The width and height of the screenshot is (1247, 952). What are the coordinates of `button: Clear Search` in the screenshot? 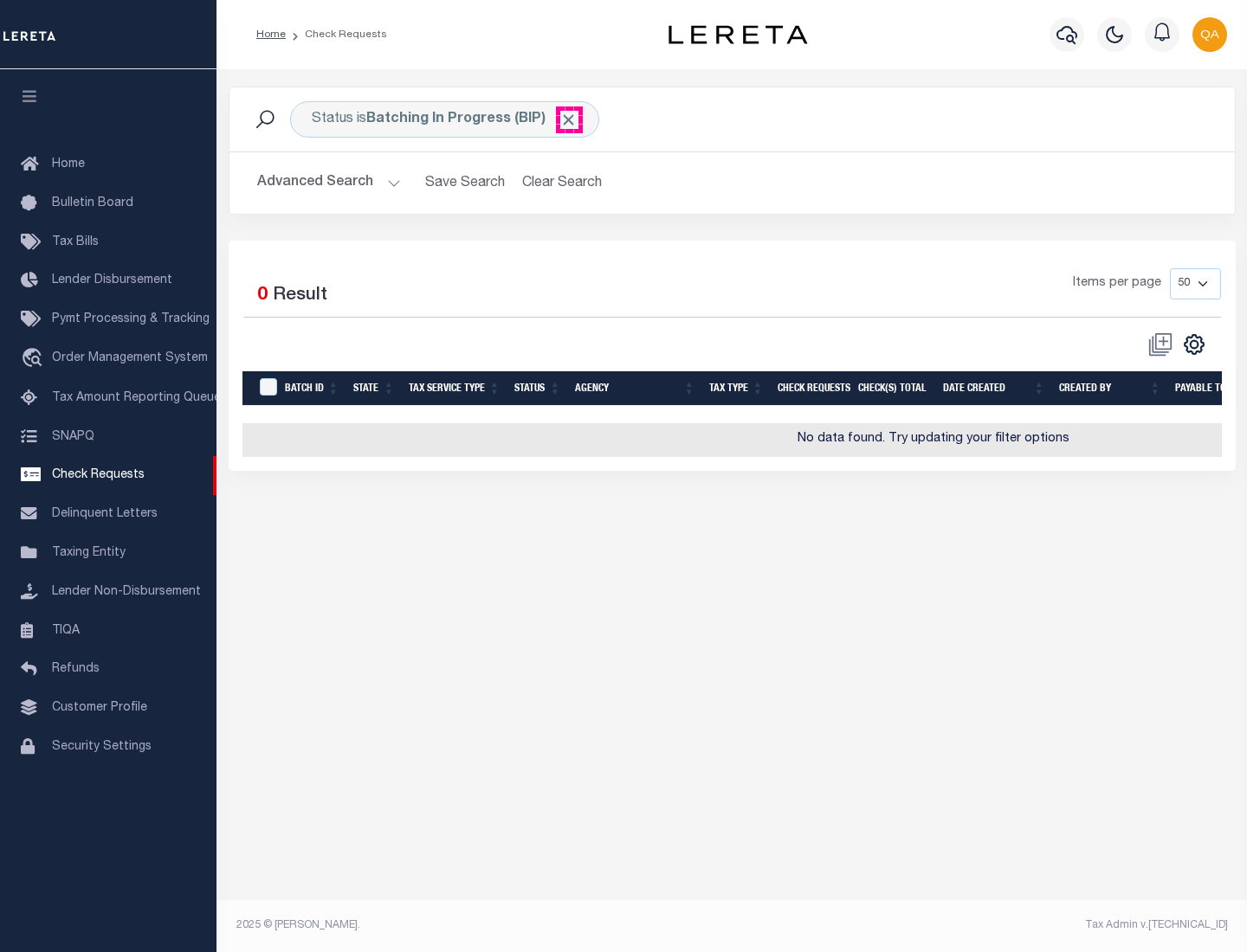 It's located at (562, 182).